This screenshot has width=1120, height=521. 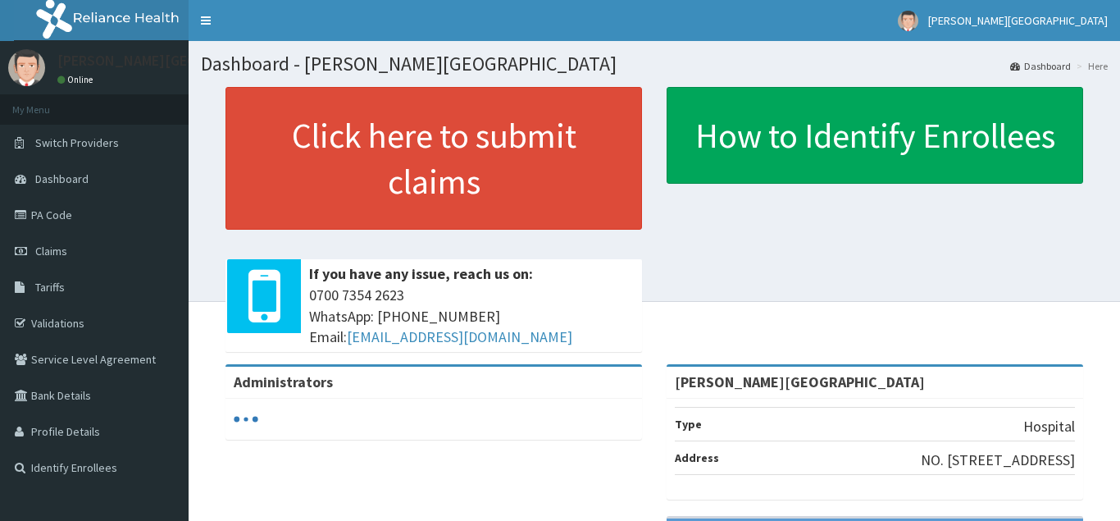 What do you see at coordinates (246, 419) in the screenshot?
I see `svg: audio-loading` at bounding box center [246, 419].